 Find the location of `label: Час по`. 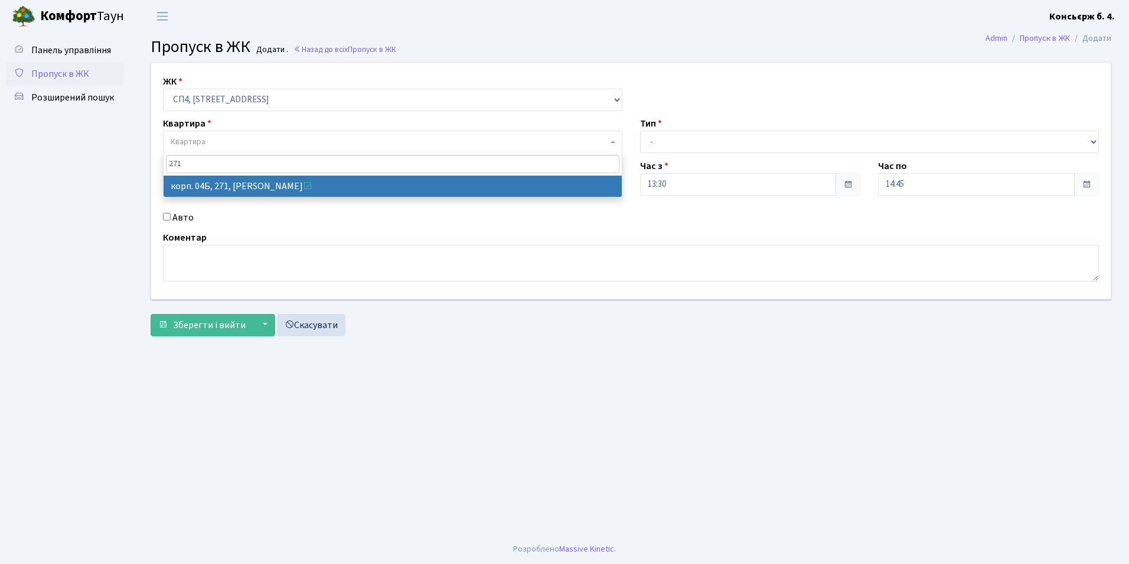

label: Час по is located at coordinates (893, 166).